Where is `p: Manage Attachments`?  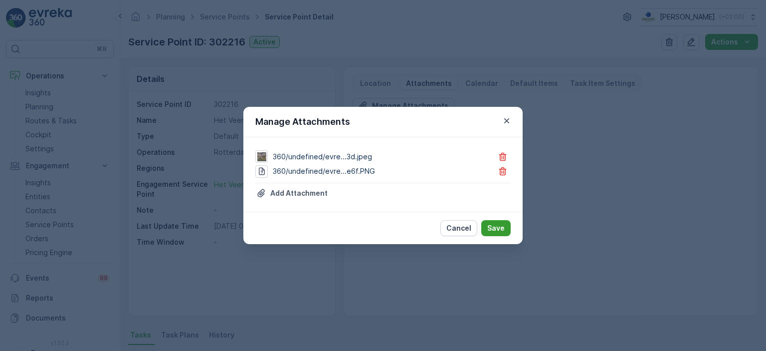 p: Manage Attachments is located at coordinates (303, 122).